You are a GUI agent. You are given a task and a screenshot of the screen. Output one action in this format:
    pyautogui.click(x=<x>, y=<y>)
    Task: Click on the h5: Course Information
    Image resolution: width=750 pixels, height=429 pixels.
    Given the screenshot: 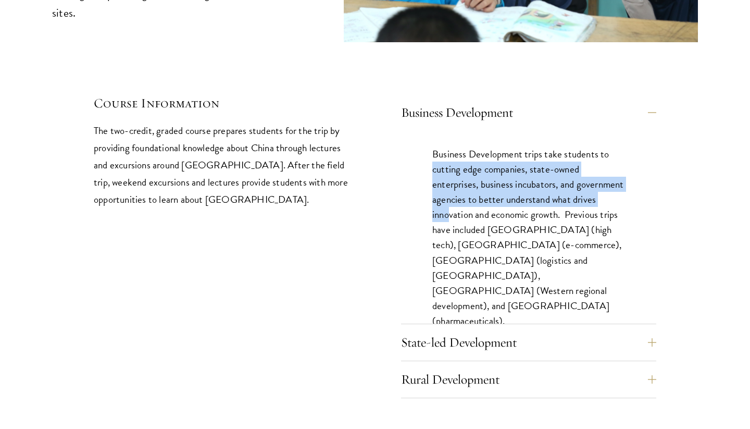 What is the action you would take?
    pyautogui.click(x=221, y=103)
    